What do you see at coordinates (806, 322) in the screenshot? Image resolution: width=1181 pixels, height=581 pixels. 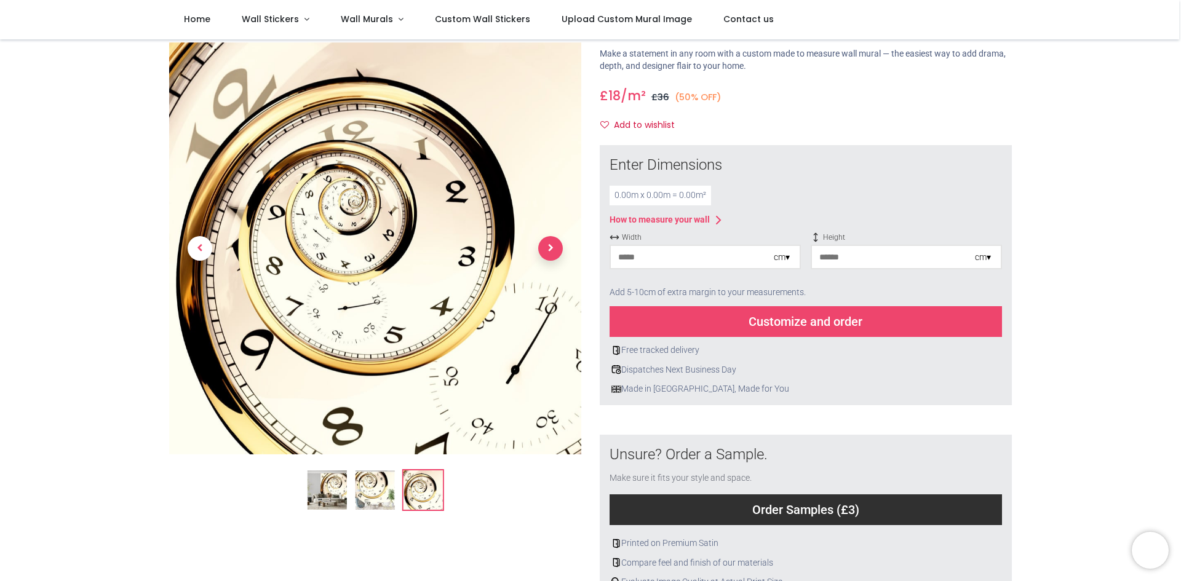 I see `div: Customize and order` at bounding box center [806, 322].